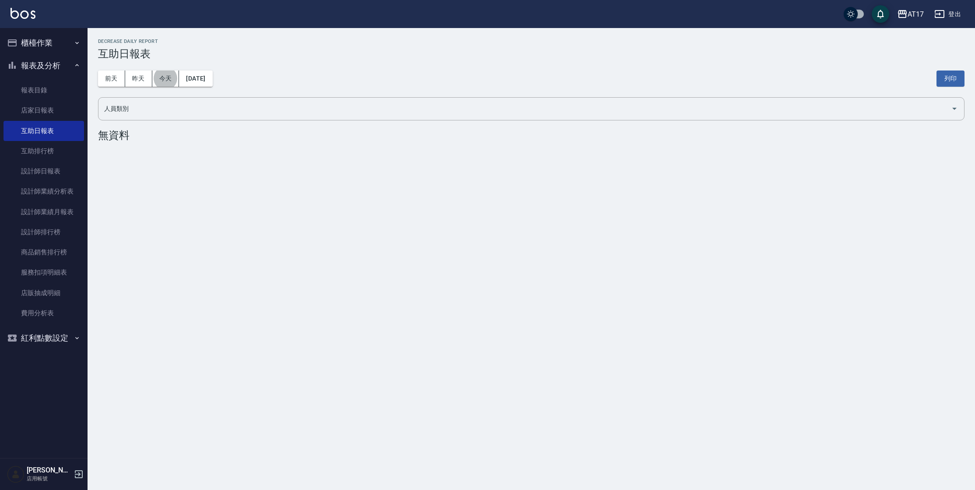 Image resolution: width=975 pixels, height=490 pixels. What do you see at coordinates (44, 131) in the screenshot?
I see `a: 互助日報表` at bounding box center [44, 131].